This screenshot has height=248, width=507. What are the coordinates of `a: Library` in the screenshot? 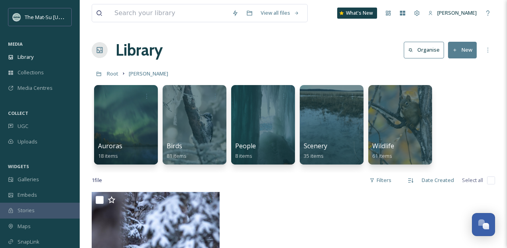 It's located at (139, 50).